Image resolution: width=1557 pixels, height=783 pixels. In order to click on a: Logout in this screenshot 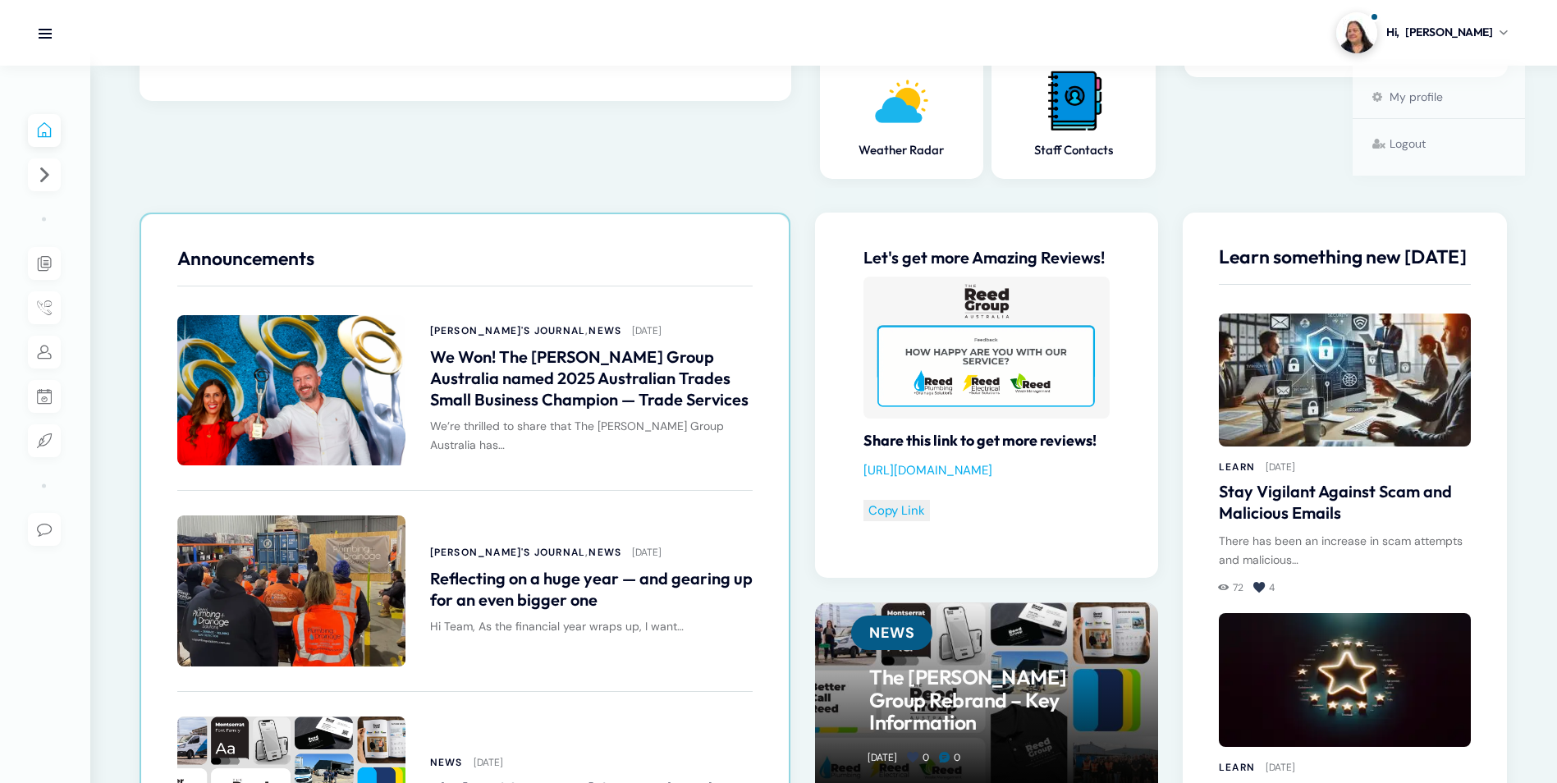, I will do `click(1439, 144)`.